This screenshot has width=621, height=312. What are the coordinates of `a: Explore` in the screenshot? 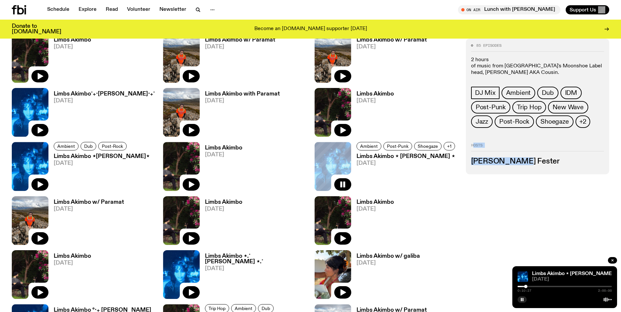 It's located at (87, 10).